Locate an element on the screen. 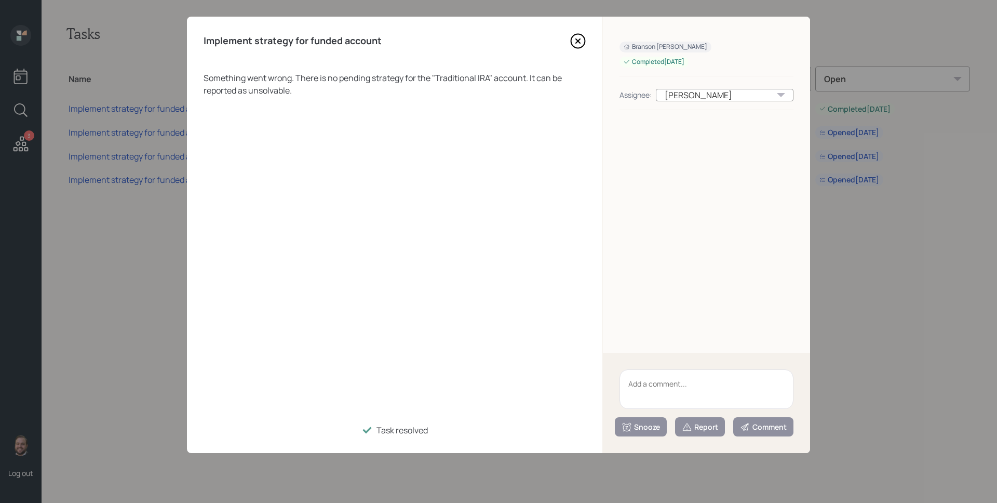  div: Something went wrong. There is no pending strategy for the " Traditional IRA " account. It can be... is located at coordinates (395, 84).